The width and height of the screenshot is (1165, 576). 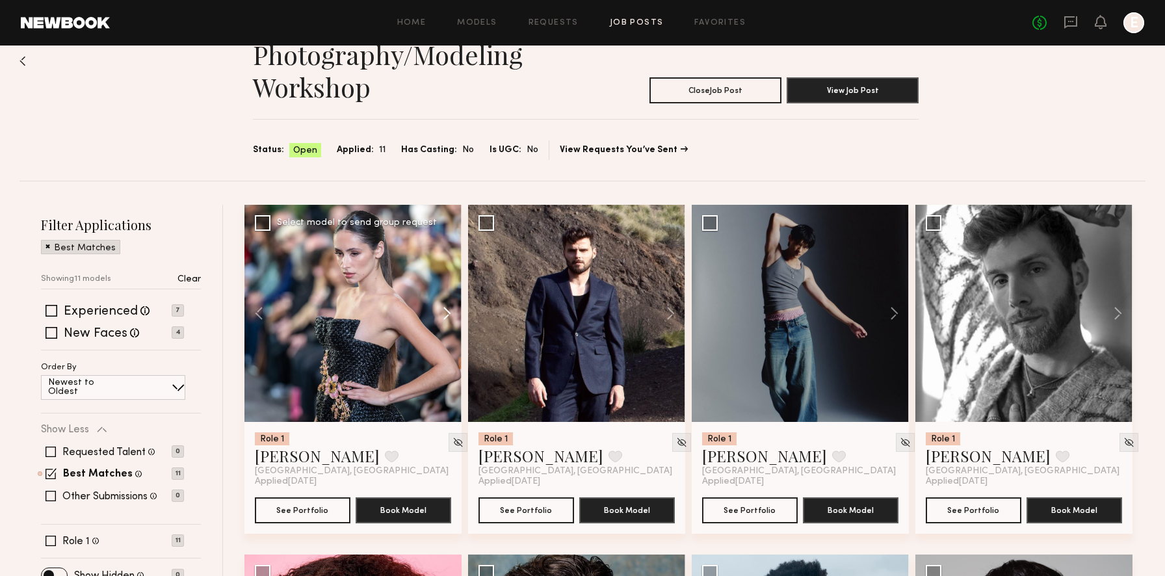 I want to click on label: Other Submissions, so click(x=105, y=497).